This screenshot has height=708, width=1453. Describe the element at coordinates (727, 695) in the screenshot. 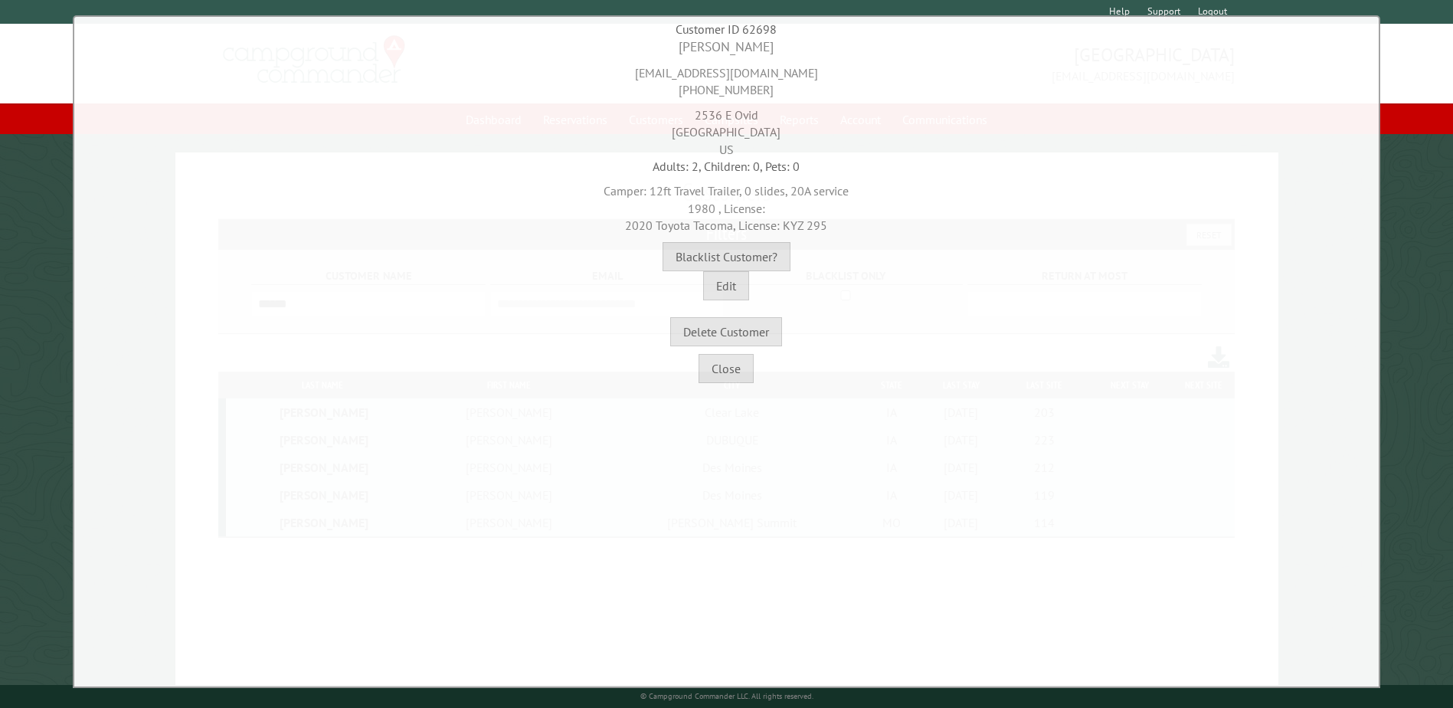

I see `small: © Campground Commander LLC. All rights reserved.` at that location.